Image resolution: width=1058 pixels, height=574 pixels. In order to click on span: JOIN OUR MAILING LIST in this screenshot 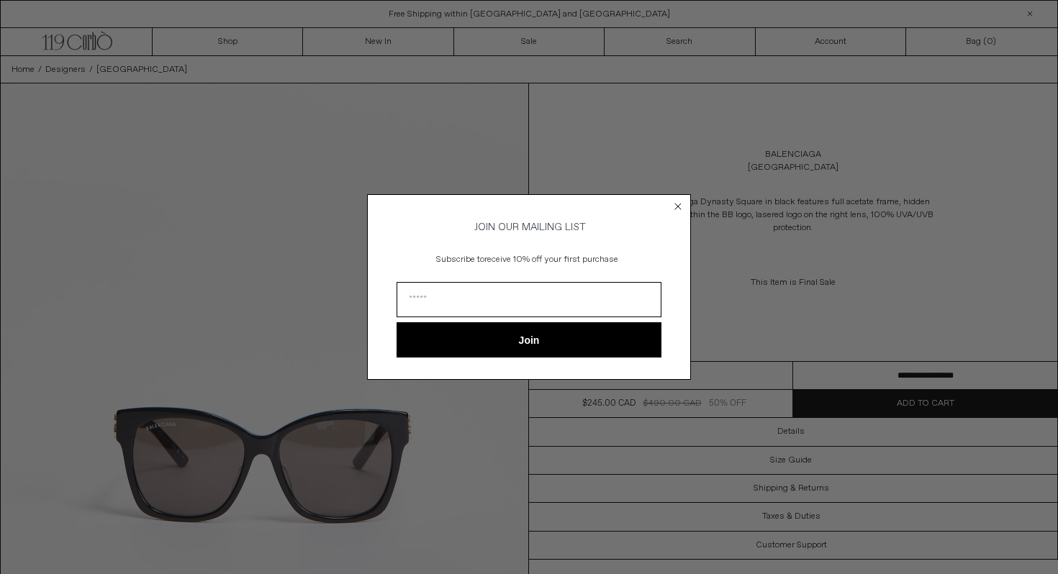, I will do `click(529, 227)`.